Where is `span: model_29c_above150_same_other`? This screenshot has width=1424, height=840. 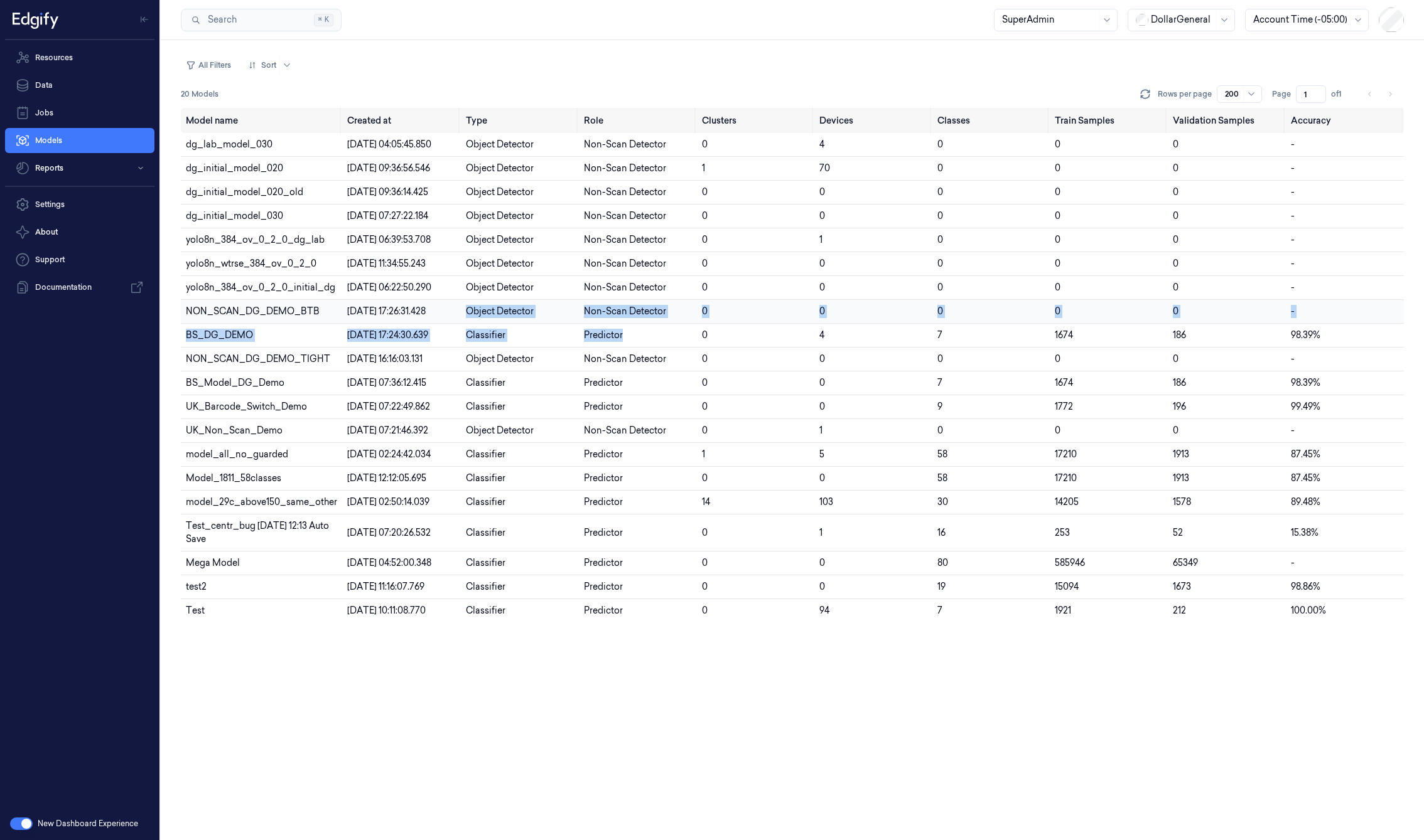 span: model_29c_above150_same_other is located at coordinates (261, 502).